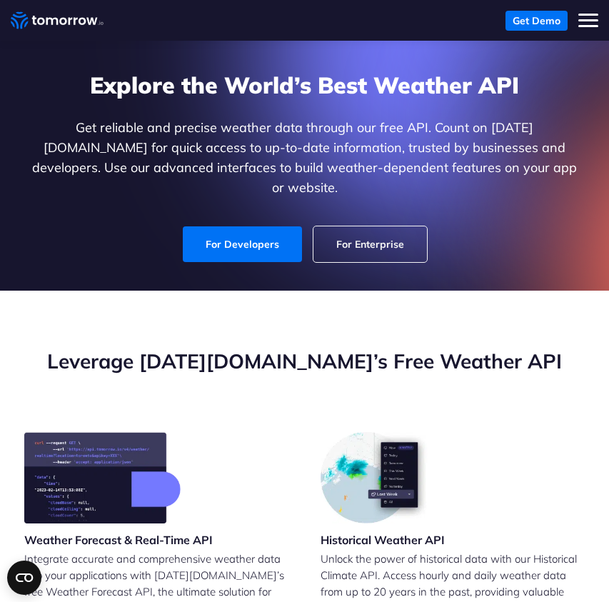 The image size is (609, 602). What do you see at coordinates (536, 21) in the screenshot?
I see `a: Get Demo` at bounding box center [536, 21].